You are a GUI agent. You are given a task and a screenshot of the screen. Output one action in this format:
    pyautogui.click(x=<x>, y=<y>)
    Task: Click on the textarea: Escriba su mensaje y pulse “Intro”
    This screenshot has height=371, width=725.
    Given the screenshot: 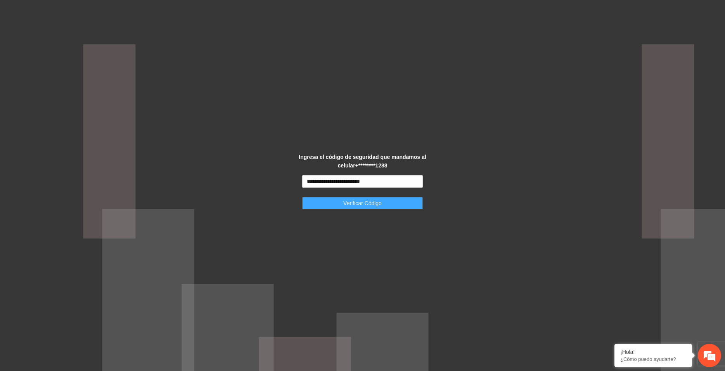 What is the action you would take?
    pyautogui.click(x=76, y=225)
    